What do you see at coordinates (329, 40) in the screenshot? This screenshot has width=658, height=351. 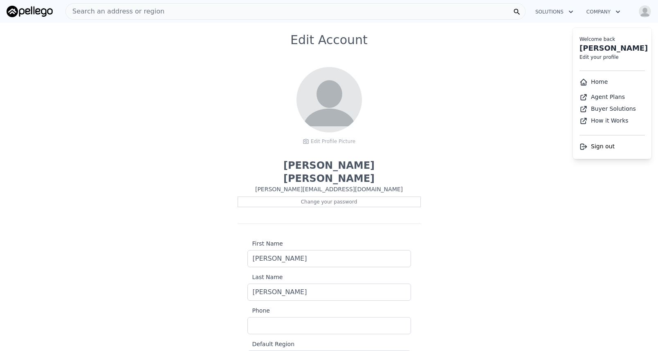 I see `h1: Edit Account` at bounding box center [329, 40].